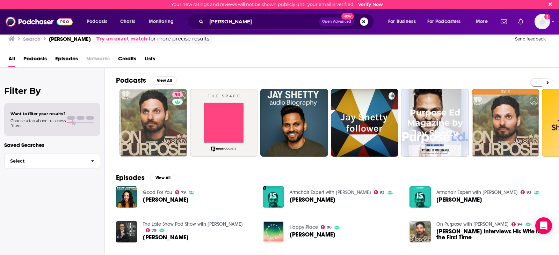 The width and height of the screenshot is (559, 255). Describe the element at coordinates (444, 22) in the screenshot. I see `span: For Podcasters` at that location.